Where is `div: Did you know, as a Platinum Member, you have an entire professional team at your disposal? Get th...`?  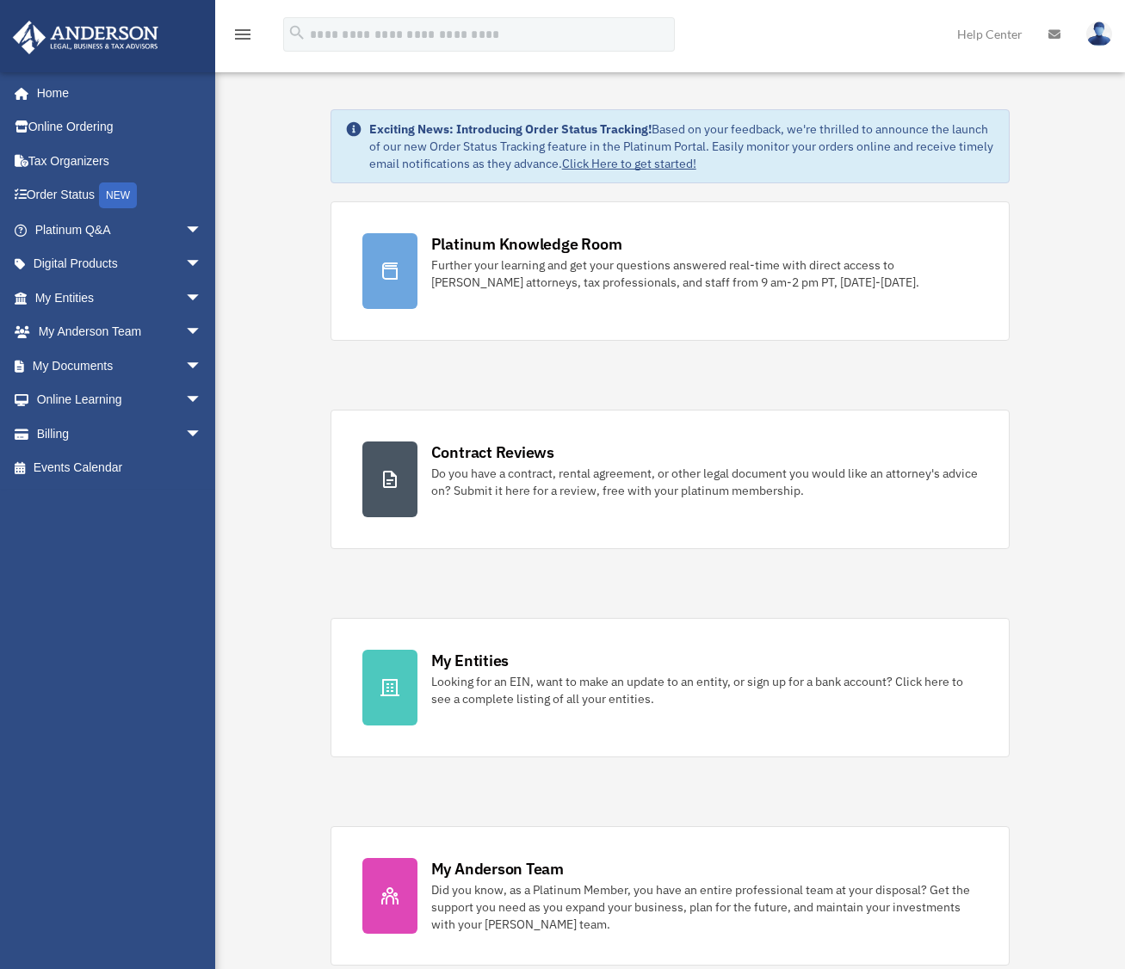 div: Did you know, as a Platinum Member, you have an entire professional team at your disposal? Get th... is located at coordinates (705, 907).